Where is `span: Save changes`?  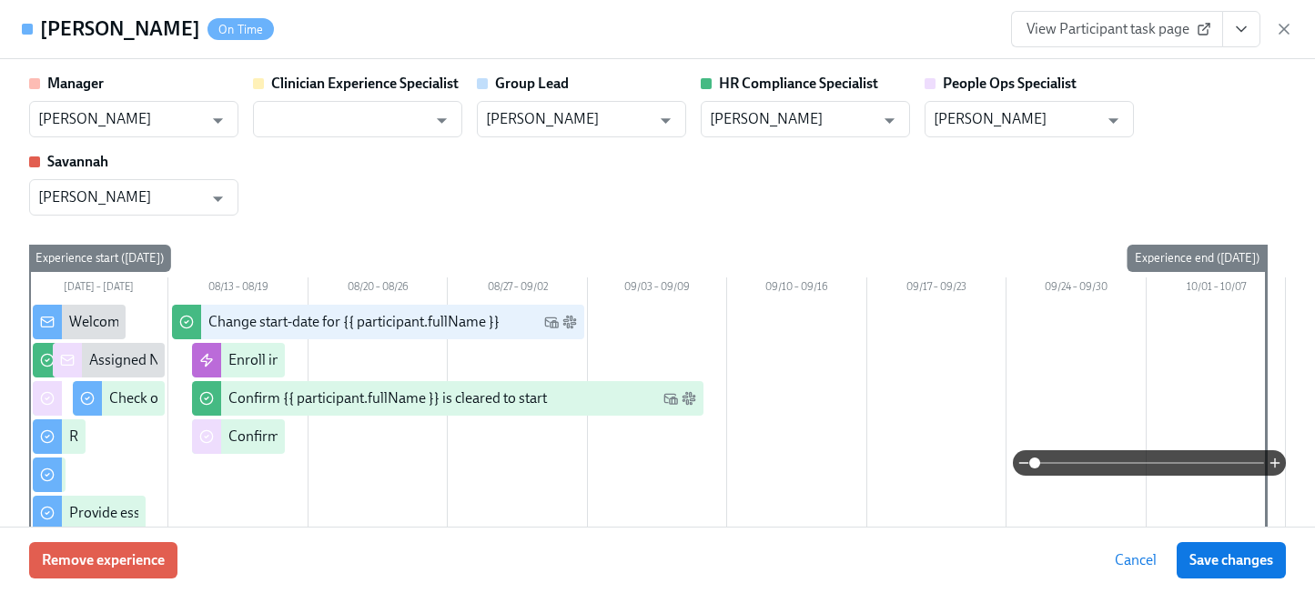 span: Save changes is located at coordinates (1231, 561).